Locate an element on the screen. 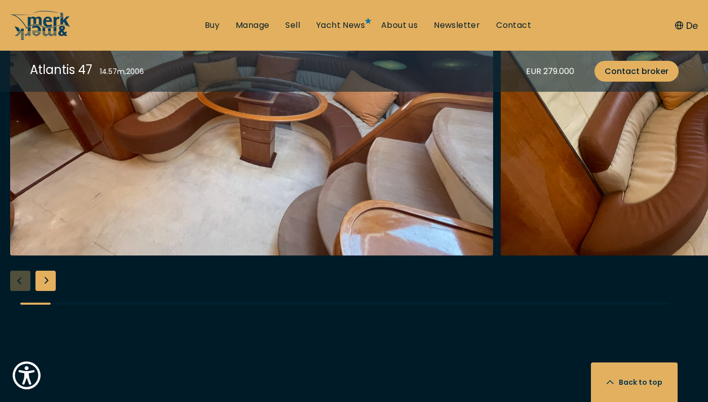  a: Newsletter is located at coordinates (457, 25).